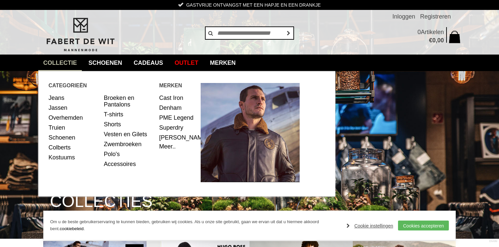 This screenshot has width=499, height=247. What do you see at coordinates (74, 108) in the screenshot?
I see `a: Jassen` at bounding box center [74, 108].